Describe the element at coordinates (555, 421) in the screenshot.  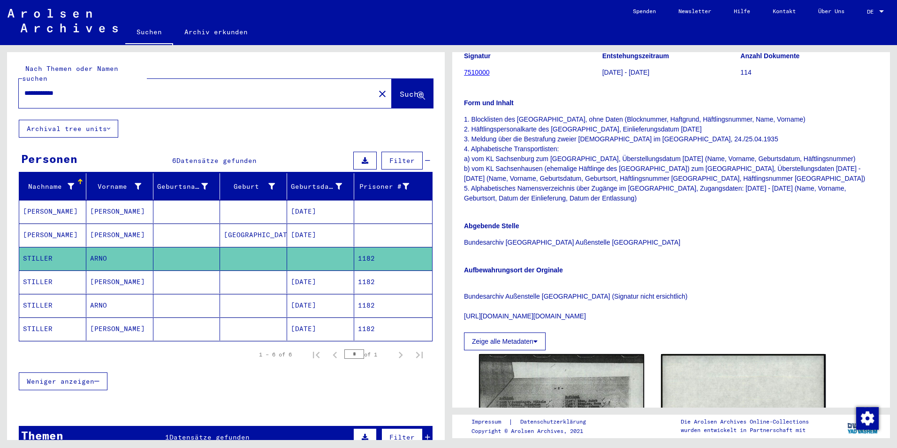
I see `a: Datenschutzerklärung` at that location.